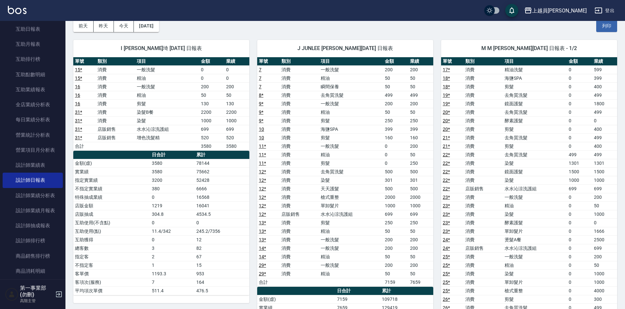 This screenshot has width=625, height=309. I want to click on th: 日合計, so click(172, 155).